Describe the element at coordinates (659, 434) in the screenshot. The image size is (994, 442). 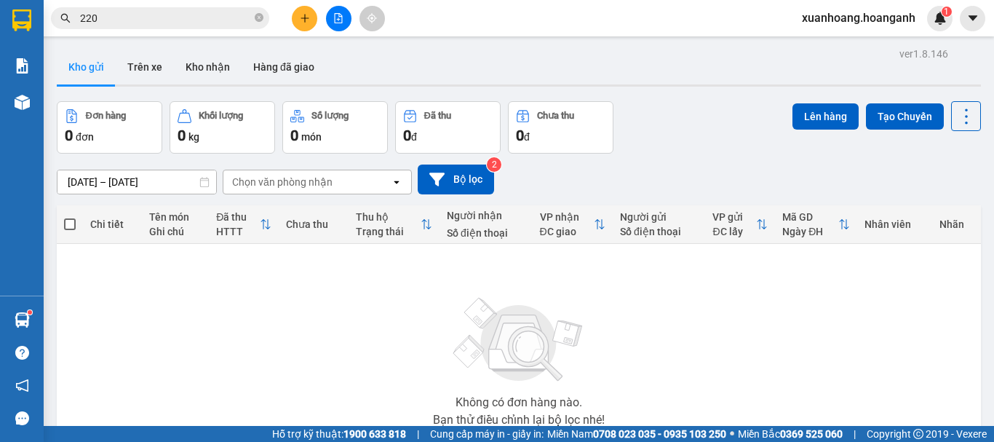
I see `strong: 0708 023 035 - 0935 103 250` at that location.